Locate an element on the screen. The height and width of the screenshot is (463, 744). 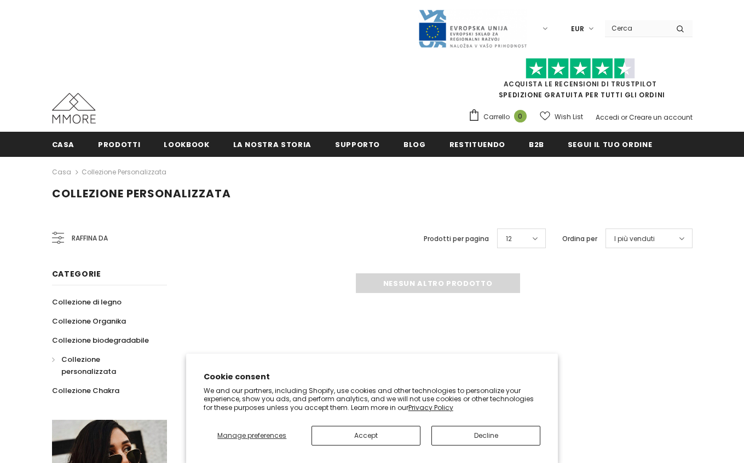
span: Restituendo is located at coordinates (477, 144).